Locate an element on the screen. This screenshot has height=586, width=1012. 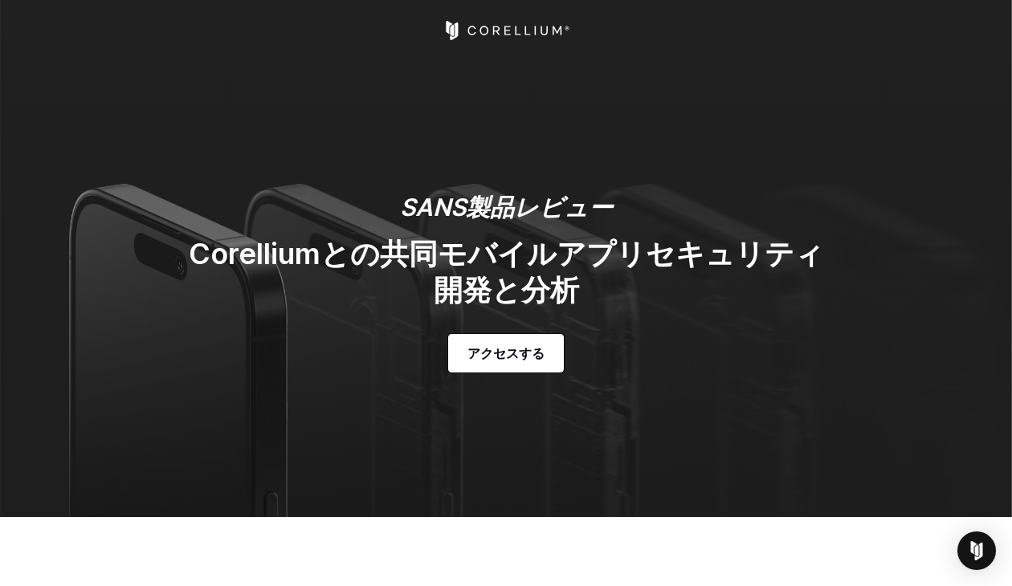
a: コレリウム ホーム is located at coordinates (506, 31).